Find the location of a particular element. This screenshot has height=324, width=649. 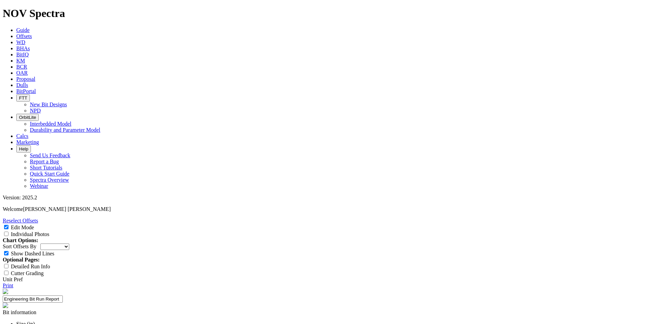

span: WD is located at coordinates (21, 42).